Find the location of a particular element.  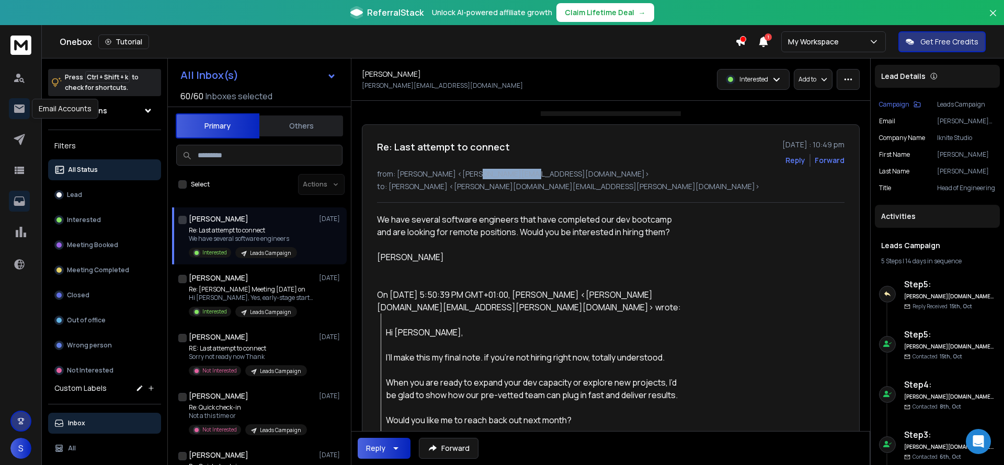

p: Reply Received is located at coordinates (942, 306).